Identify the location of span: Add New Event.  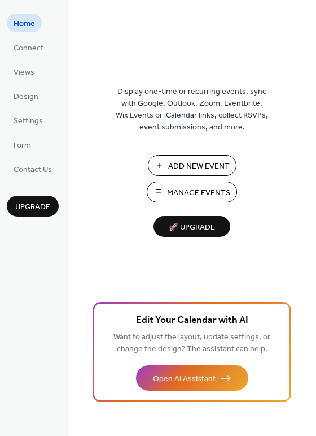
(199, 166).